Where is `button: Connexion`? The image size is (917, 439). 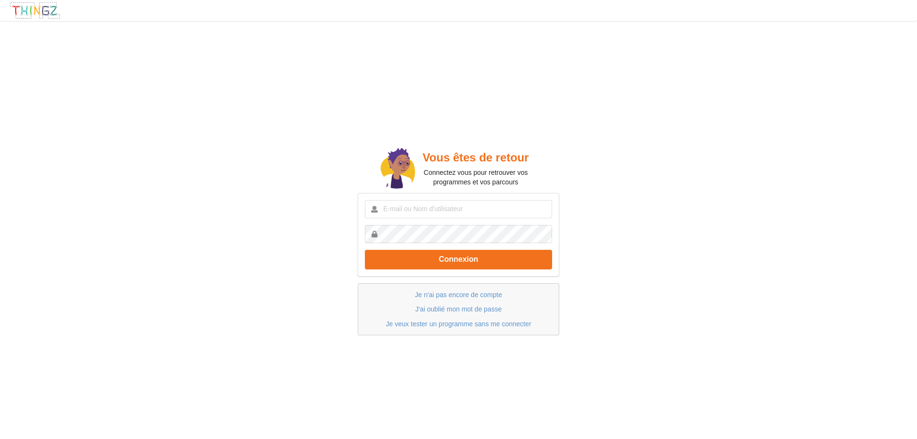
button: Connexion is located at coordinates (458, 259).